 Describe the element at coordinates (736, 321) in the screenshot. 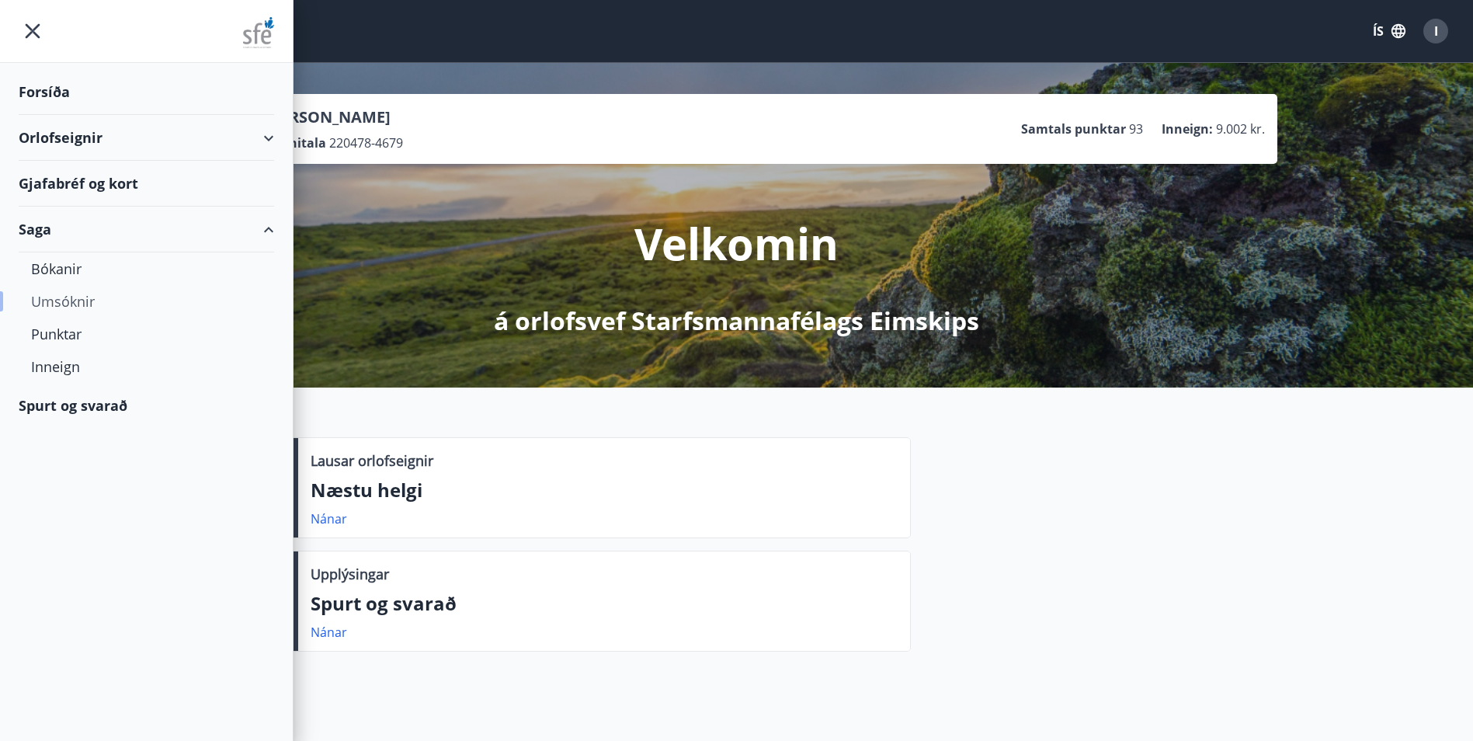

I see `p: á orlofsvef Starfsmannafélags Eimskips` at that location.